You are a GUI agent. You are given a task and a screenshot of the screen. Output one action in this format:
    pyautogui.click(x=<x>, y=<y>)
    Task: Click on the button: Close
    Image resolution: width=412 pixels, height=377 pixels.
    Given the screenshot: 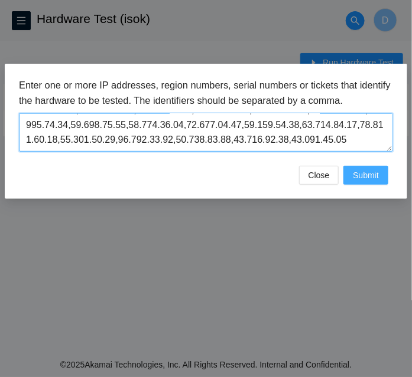 What is the action you would take?
    pyautogui.click(x=319, y=175)
    